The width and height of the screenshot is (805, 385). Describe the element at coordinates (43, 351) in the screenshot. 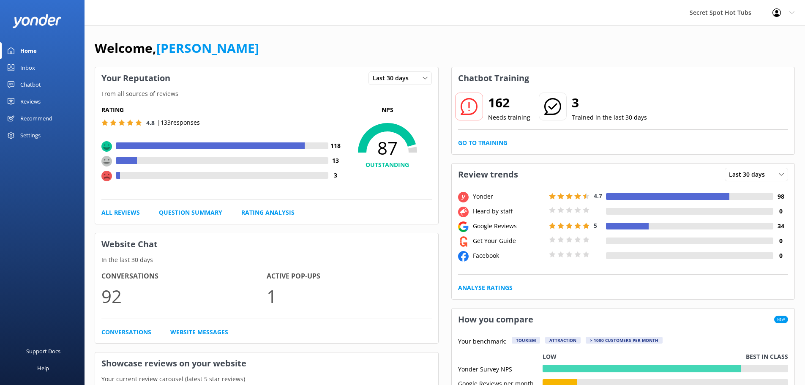

I see `div: Support Docs` at that location.